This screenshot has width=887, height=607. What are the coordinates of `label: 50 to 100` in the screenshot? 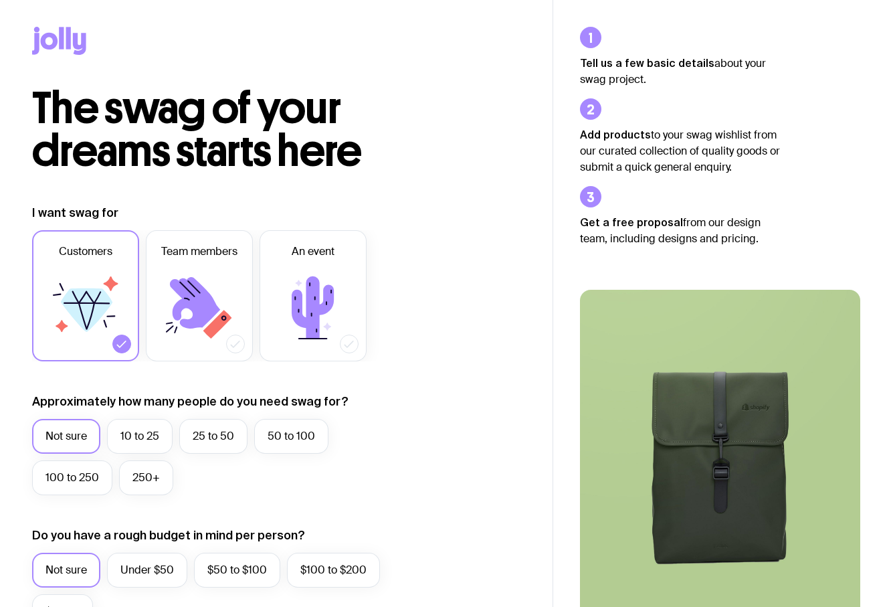 It's located at (291, 436).